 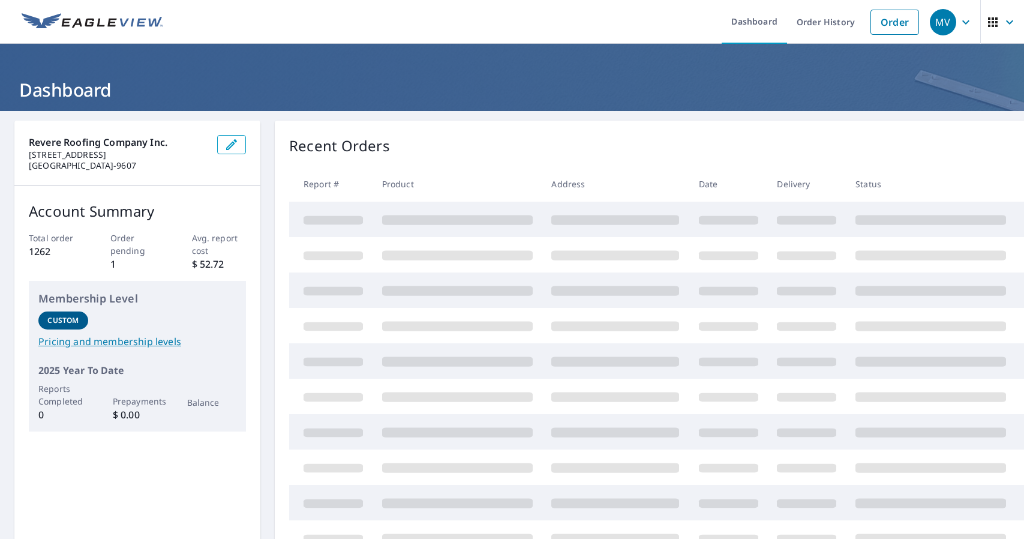 I want to click on h1: Dashboard, so click(x=512, y=89).